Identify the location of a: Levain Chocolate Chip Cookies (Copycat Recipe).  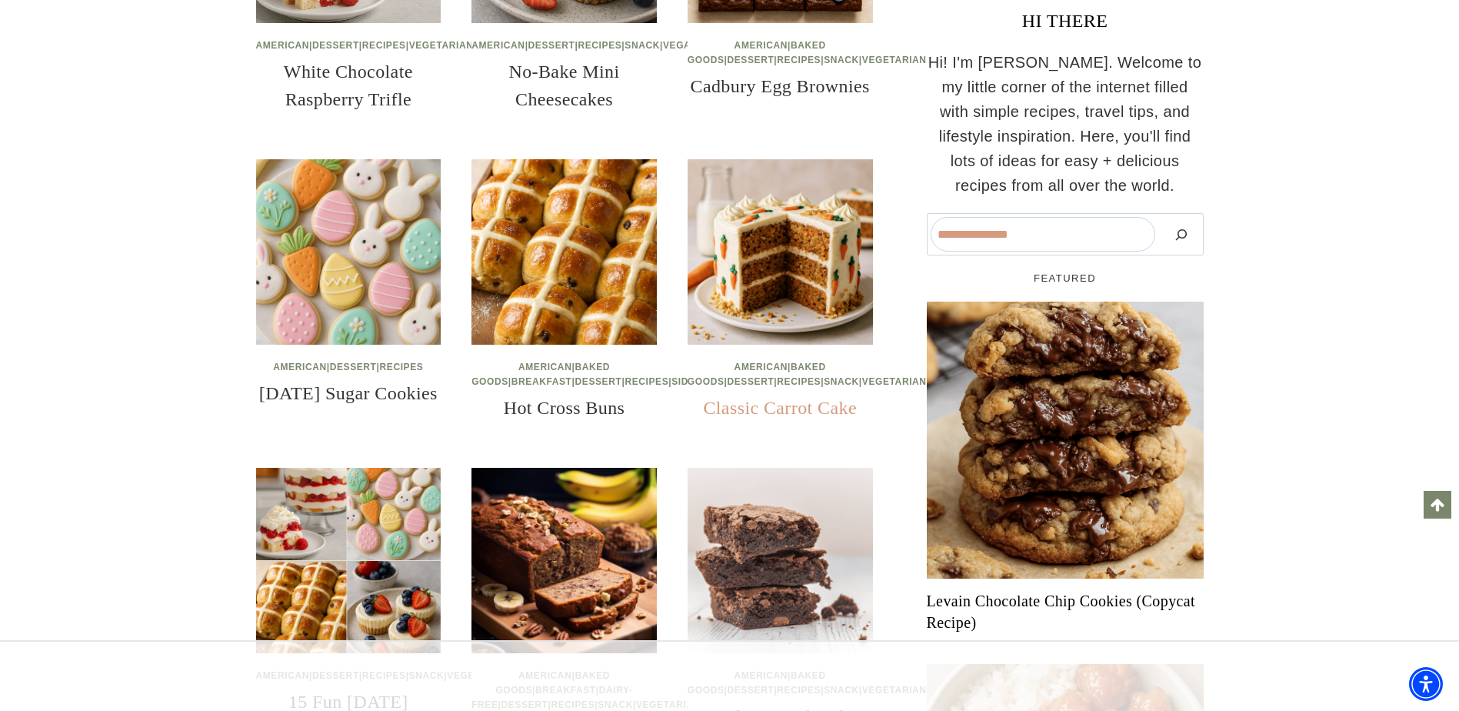
(1065, 612).